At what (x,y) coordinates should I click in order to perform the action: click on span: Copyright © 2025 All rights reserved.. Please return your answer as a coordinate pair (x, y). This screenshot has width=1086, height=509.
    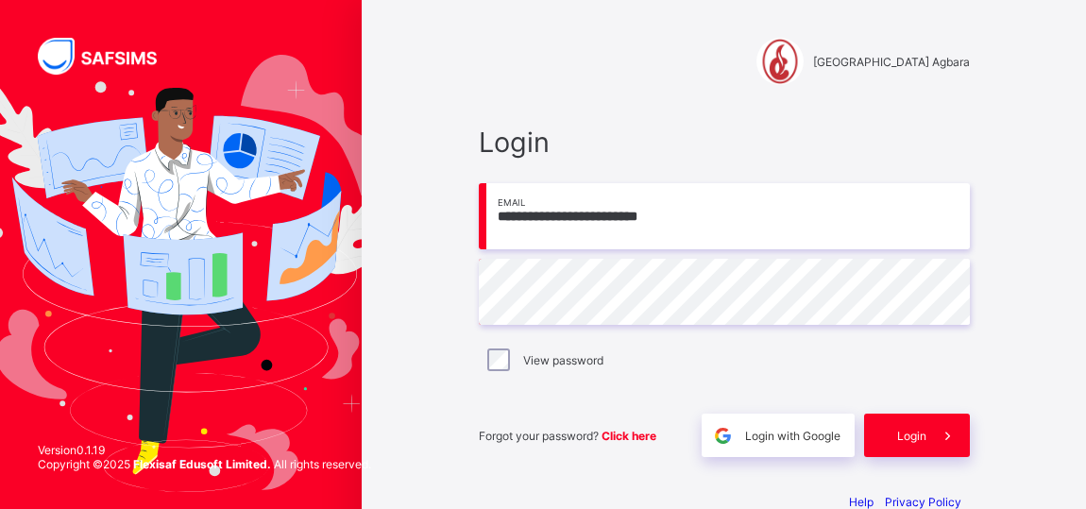
    Looking at the image, I should click on (204, 464).